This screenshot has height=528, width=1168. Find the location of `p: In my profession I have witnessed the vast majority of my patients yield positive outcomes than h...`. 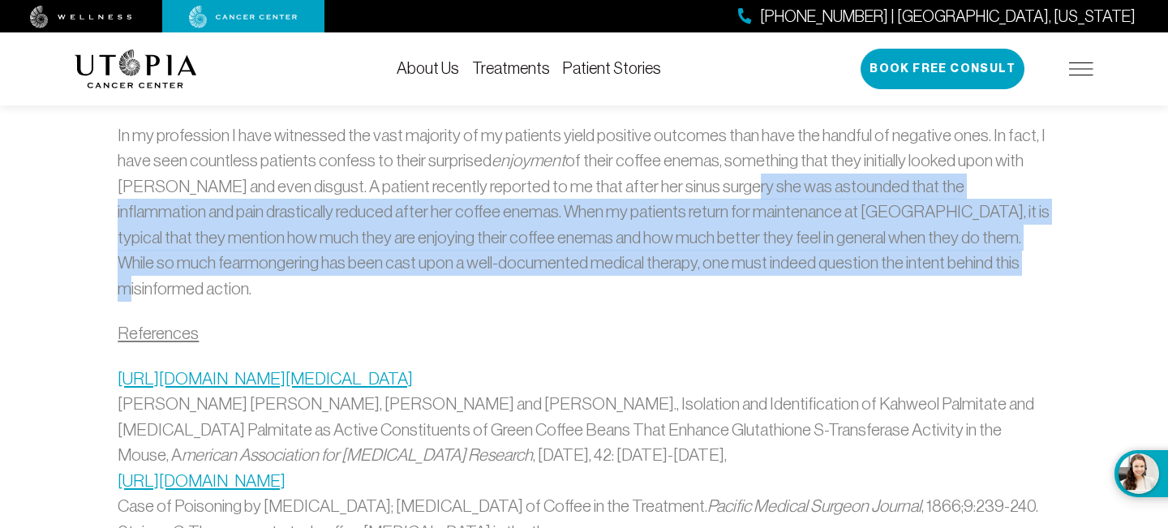

p: In my profession I have witnessed the vast majority of my patients yield positive outcomes than h... is located at coordinates (583, 212).